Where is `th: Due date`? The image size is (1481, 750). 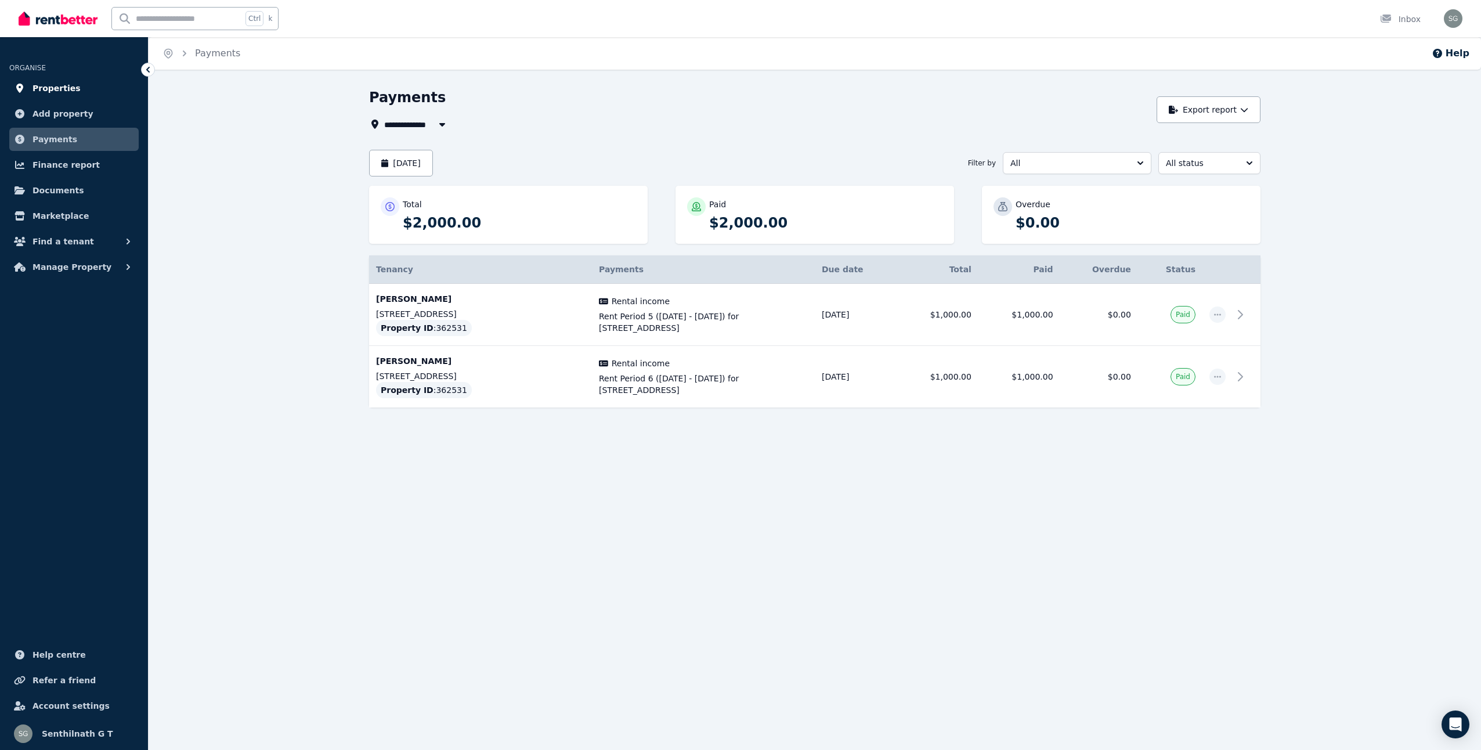
th: Due date is located at coordinates (855, 269).